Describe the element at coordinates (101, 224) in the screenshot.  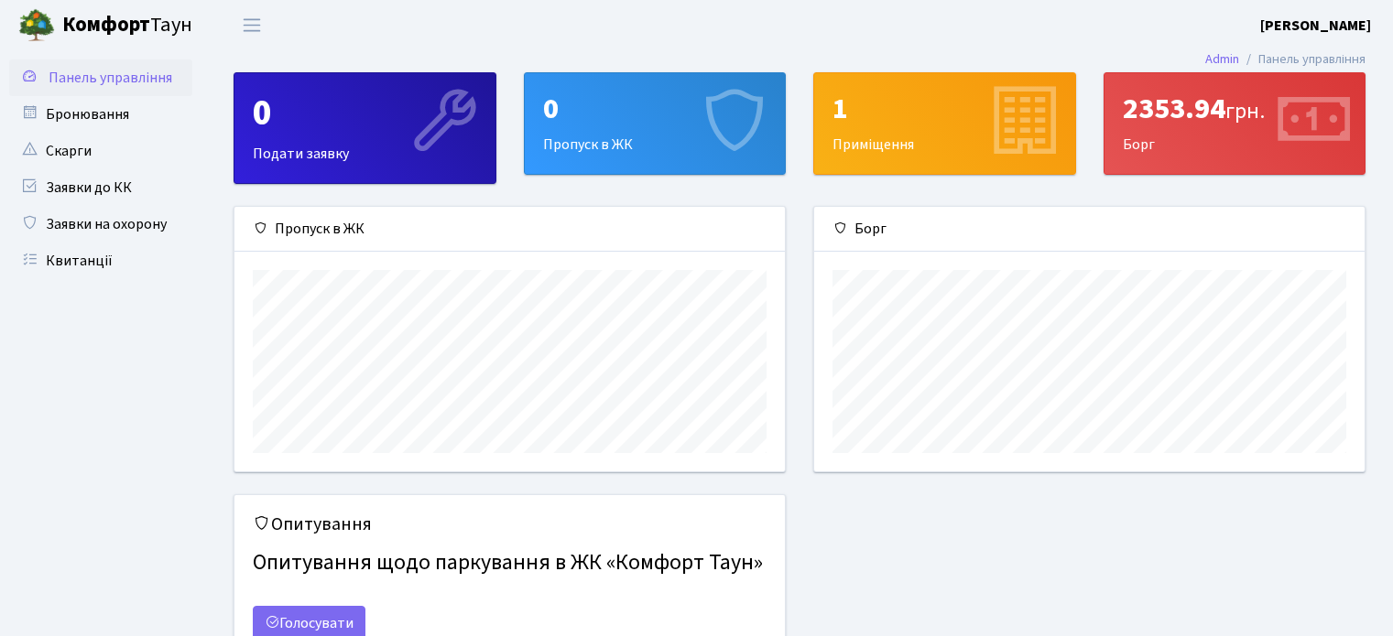
I see `a: Заявки на охорону` at that location.